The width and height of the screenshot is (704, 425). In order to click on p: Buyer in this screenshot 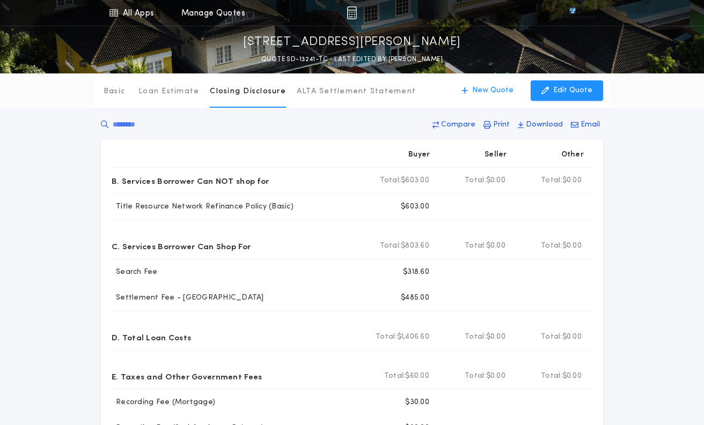, I will do `click(419, 155)`.